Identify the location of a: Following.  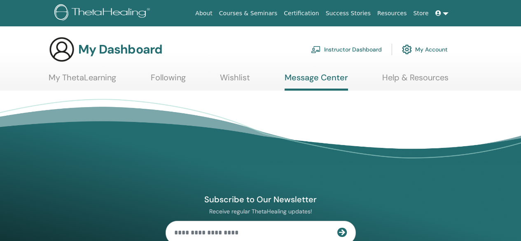
(168, 80).